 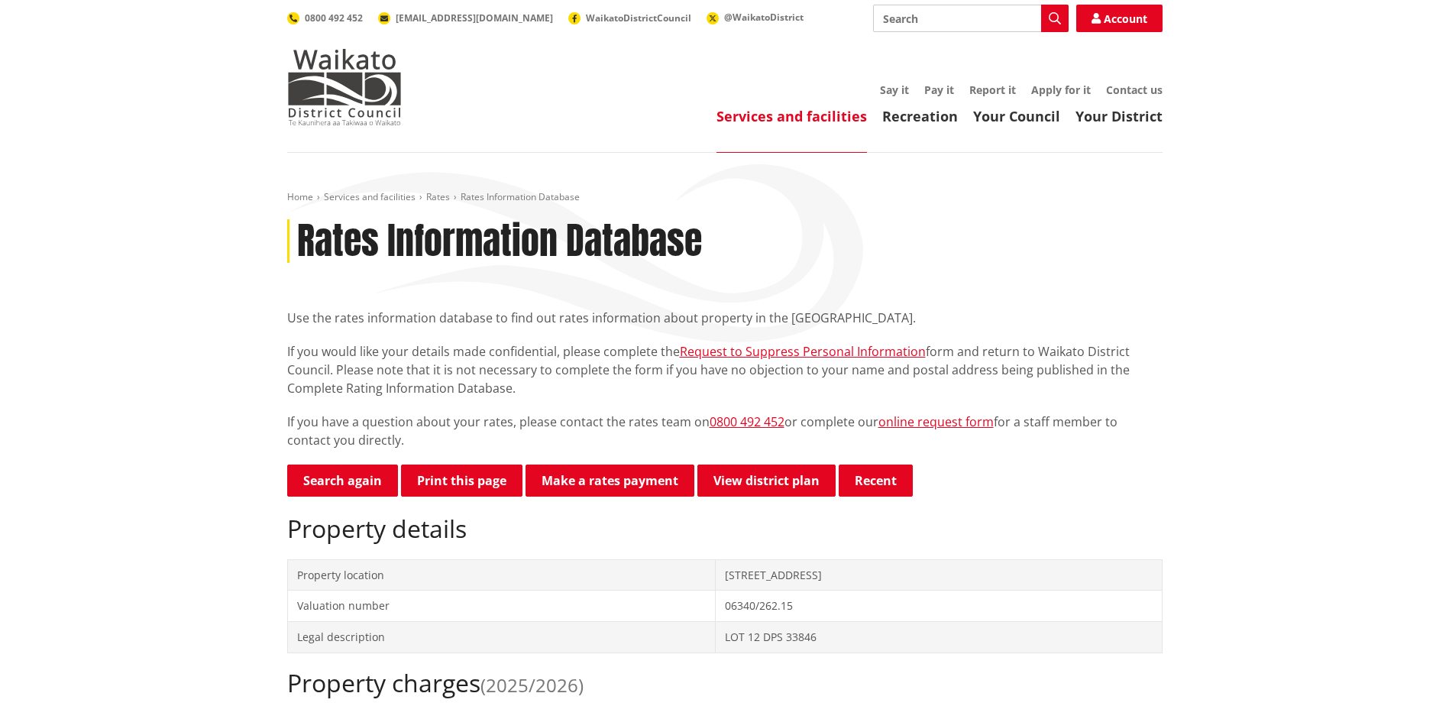 What do you see at coordinates (939, 89) in the screenshot?
I see `a: Pay it` at bounding box center [939, 89].